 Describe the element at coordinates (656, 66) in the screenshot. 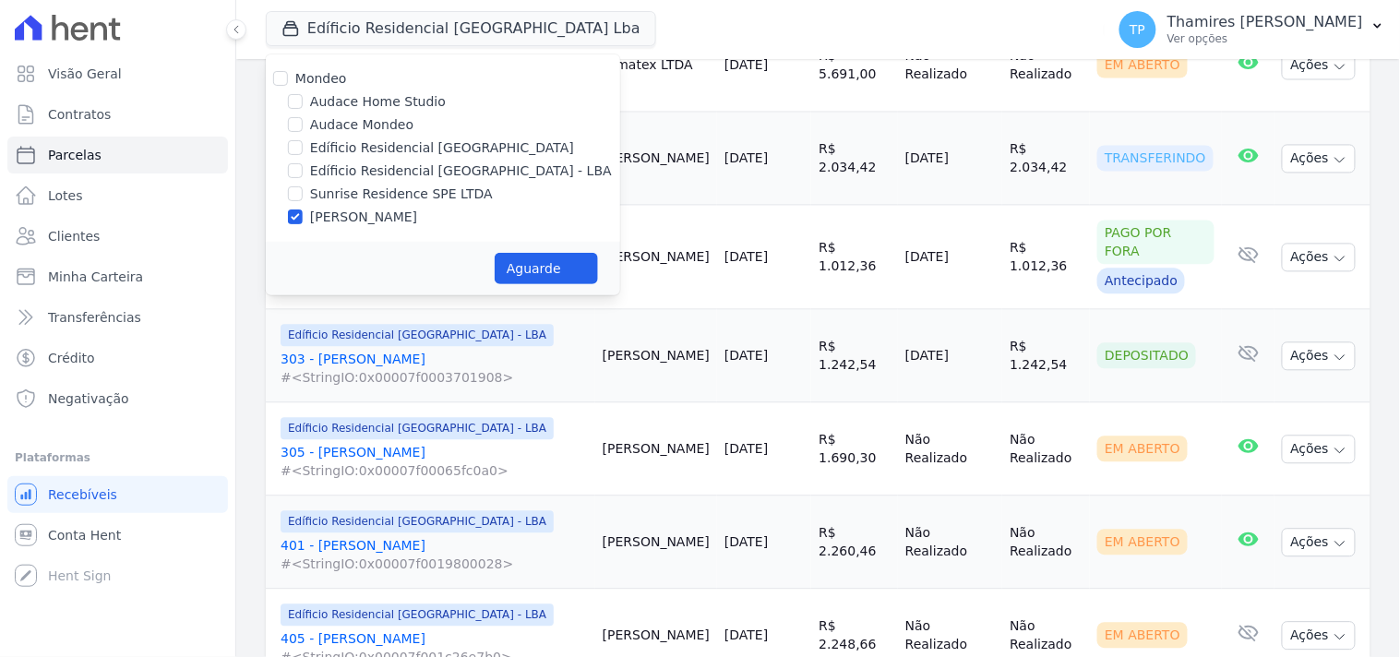

I see `td: Dimatex LTDA` at that location.